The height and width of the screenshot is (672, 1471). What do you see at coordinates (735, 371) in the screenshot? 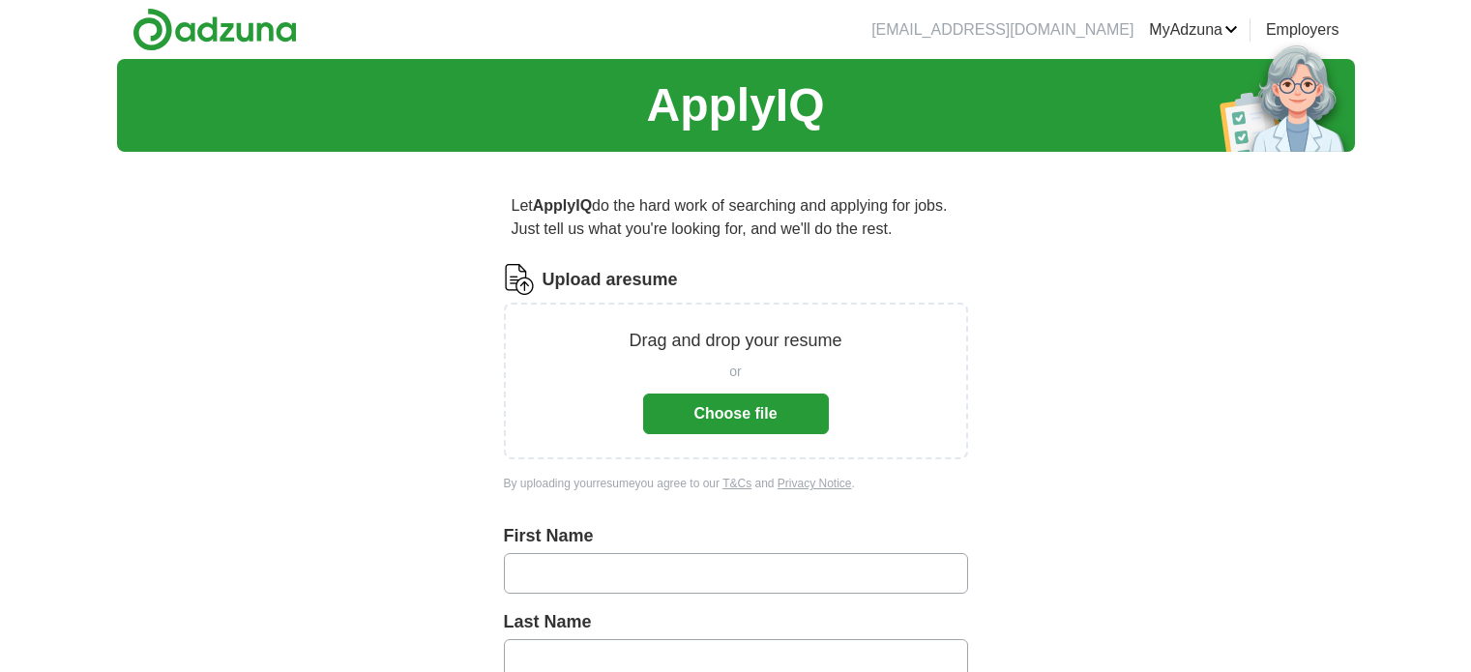
I see `span: or` at bounding box center [735, 371].